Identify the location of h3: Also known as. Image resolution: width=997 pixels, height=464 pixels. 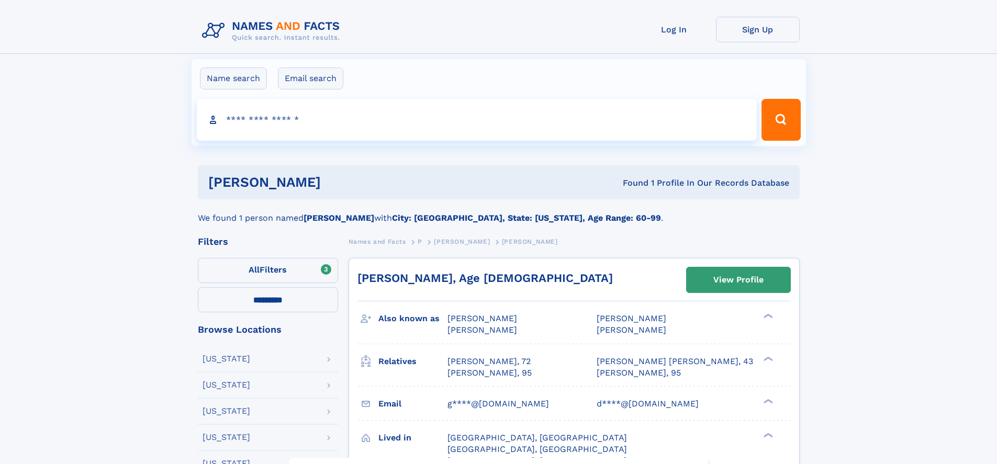
(413, 319).